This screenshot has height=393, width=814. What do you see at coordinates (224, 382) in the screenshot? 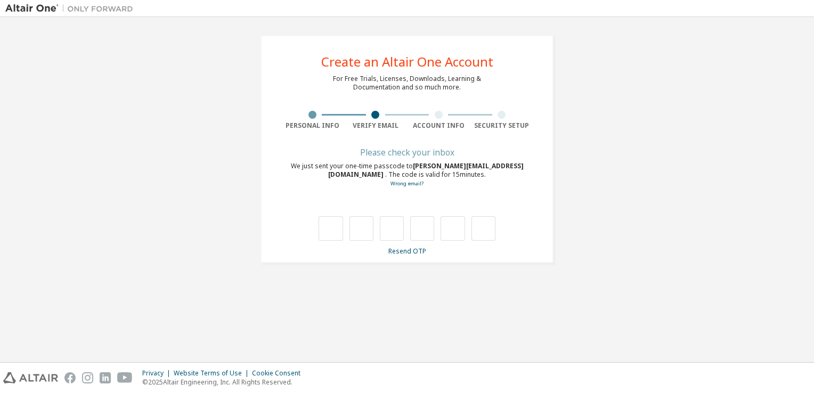
I see `p: © 2025 Altair Engineering, Inc. All Rights Reserved.` at bounding box center [224, 382].